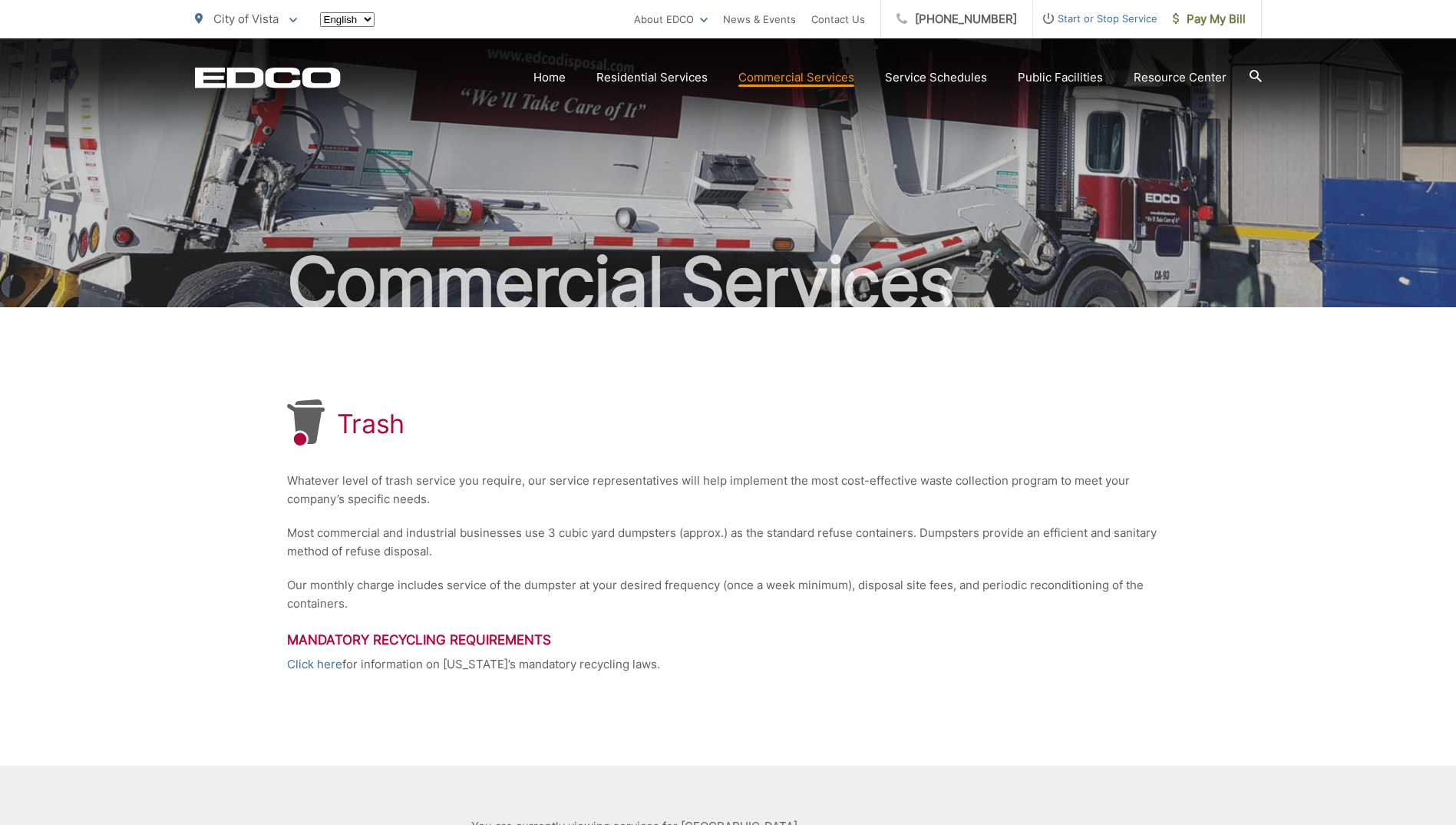  What do you see at coordinates (729, 283) in the screenshot?
I see `h2: Commercial Services` at bounding box center [729, 283].